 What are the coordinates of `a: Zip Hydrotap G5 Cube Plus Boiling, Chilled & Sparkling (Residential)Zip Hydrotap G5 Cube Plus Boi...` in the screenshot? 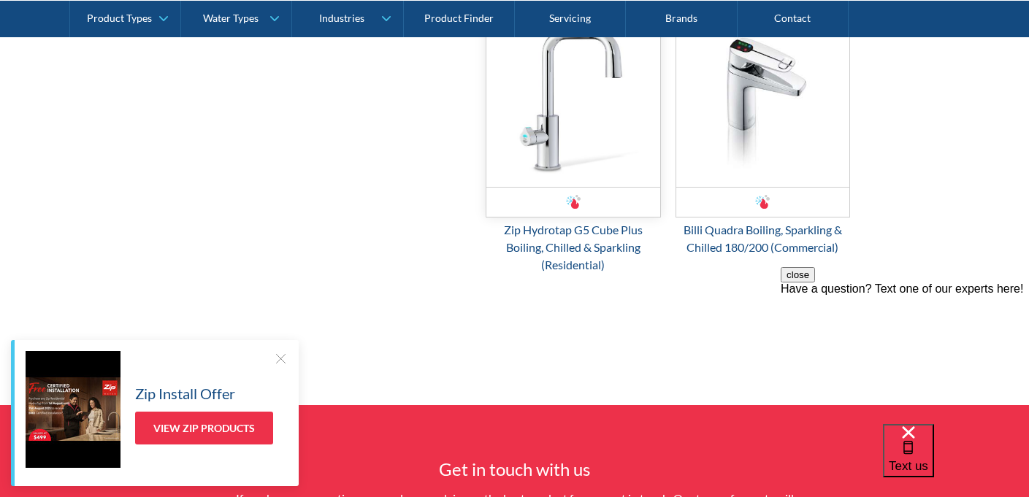 It's located at (573, 142).